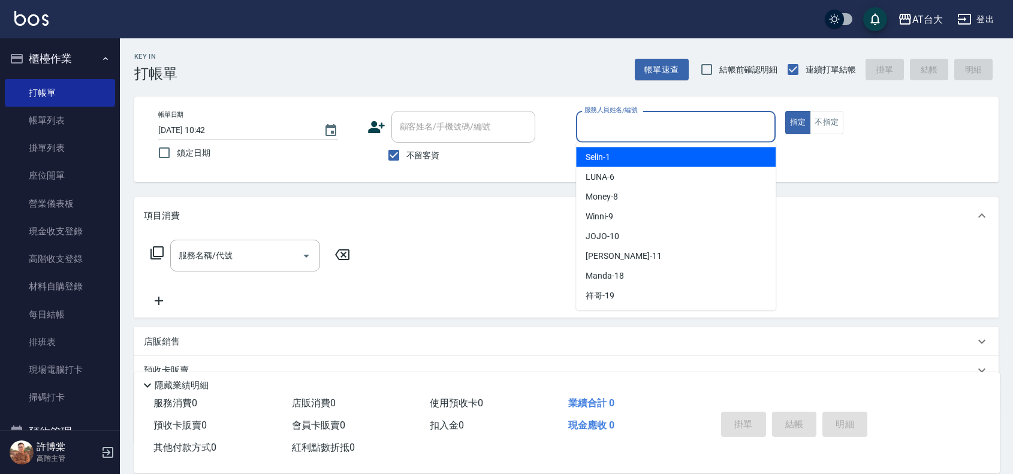 The image size is (1013, 474). Describe the element at coordinates (60, 148) in the screenshot. I see `a: 掛單列表` at that location.